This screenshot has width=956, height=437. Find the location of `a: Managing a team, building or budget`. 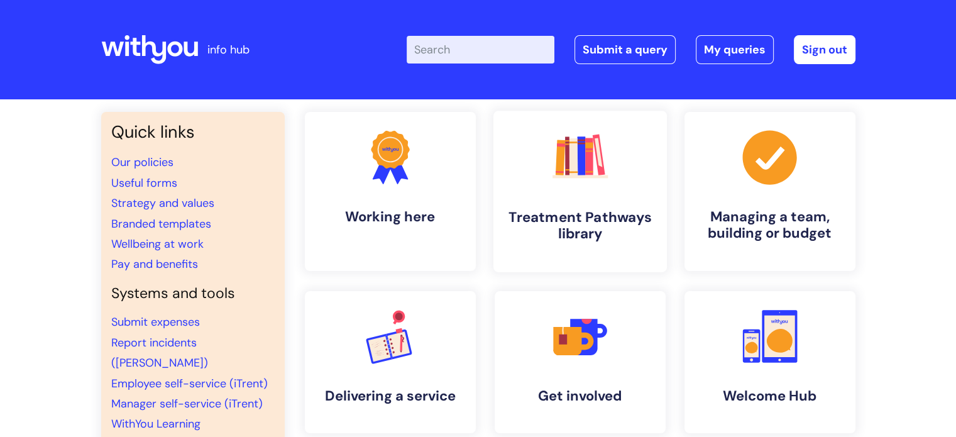

a: Managing a team, building or budget is located at coordinates (770, 191).